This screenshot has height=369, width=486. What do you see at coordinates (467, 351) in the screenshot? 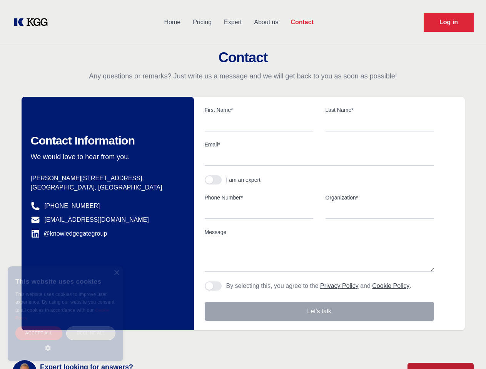
I see `div: Chat Widget` at bounding box center [467, 351].